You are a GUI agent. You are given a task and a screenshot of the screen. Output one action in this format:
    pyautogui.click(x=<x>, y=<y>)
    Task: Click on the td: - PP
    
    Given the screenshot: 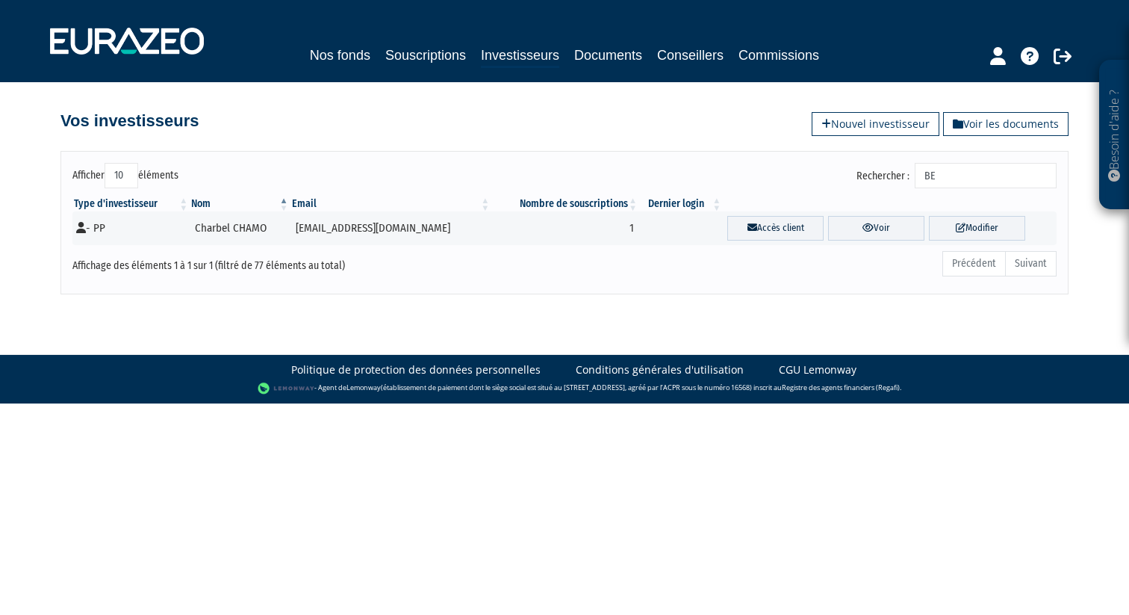 What is the action you would take?
    pyautogui.click(x=131, y=228)
    